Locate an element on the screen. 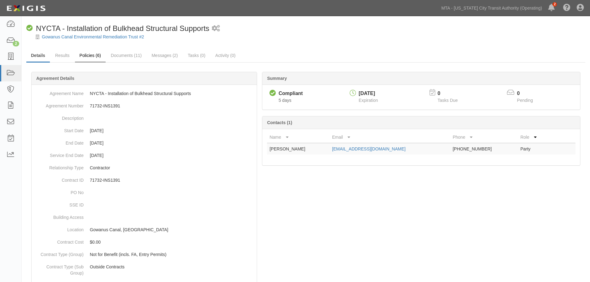 The image size is (590, 282). dt: Location is located at coordinates (59, 228).